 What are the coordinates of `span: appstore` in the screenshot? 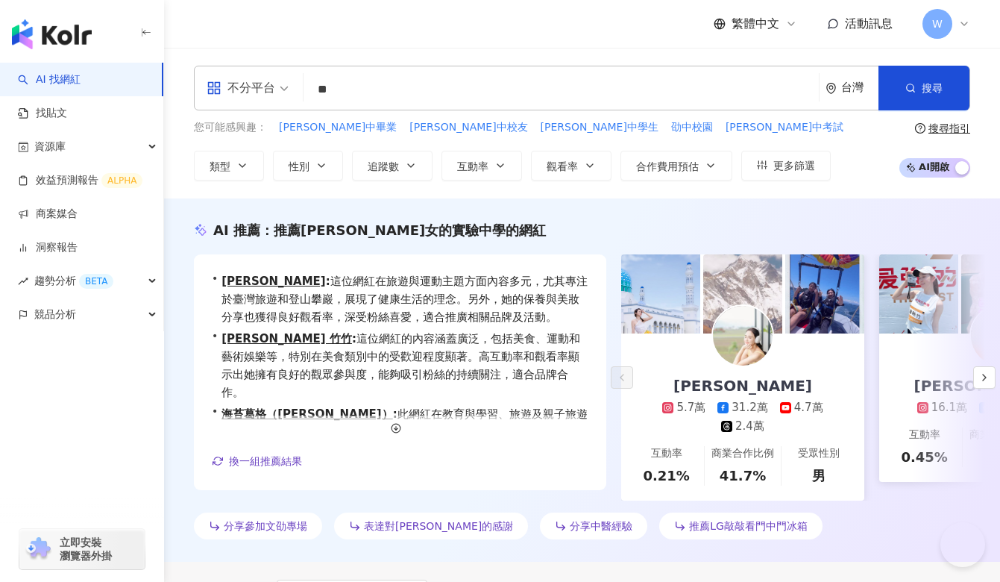 It's located at (214, 88).